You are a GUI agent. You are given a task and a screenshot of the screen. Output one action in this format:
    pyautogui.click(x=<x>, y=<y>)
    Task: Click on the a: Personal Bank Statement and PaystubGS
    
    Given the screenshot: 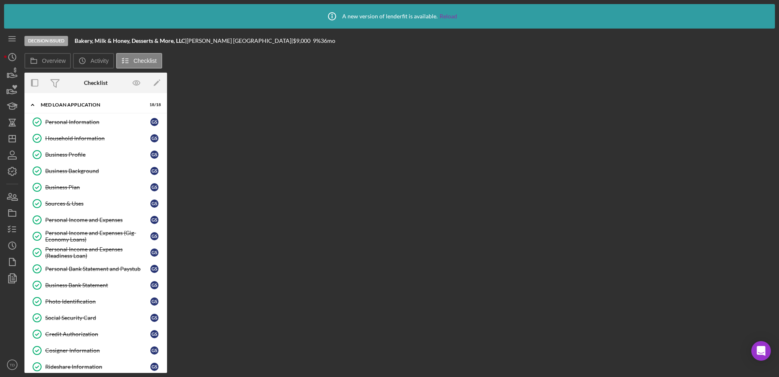 What is the action you would take?
    pyautogui.click(x=96, y=269)
    